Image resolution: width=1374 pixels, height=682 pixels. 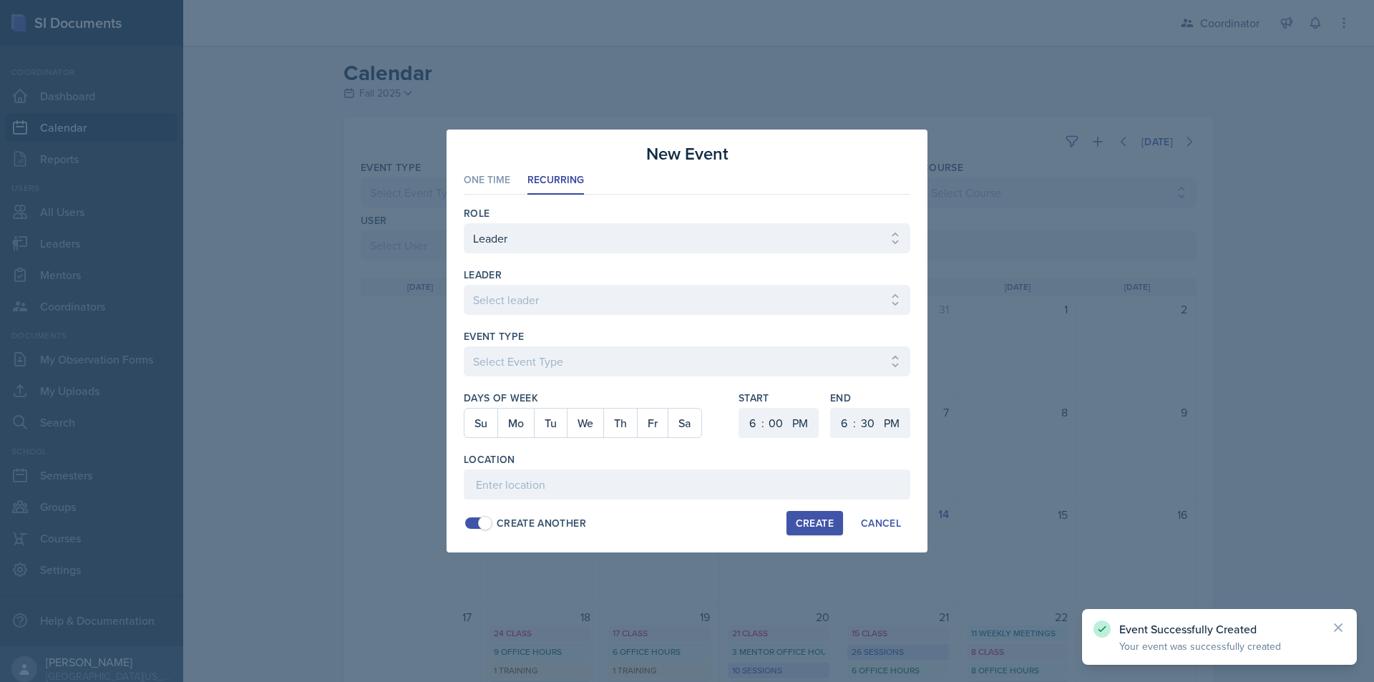 What do you see at coordinates (687, 154) in the screenshot?
I see `h3: New Event` at bounding box center [687, 154].